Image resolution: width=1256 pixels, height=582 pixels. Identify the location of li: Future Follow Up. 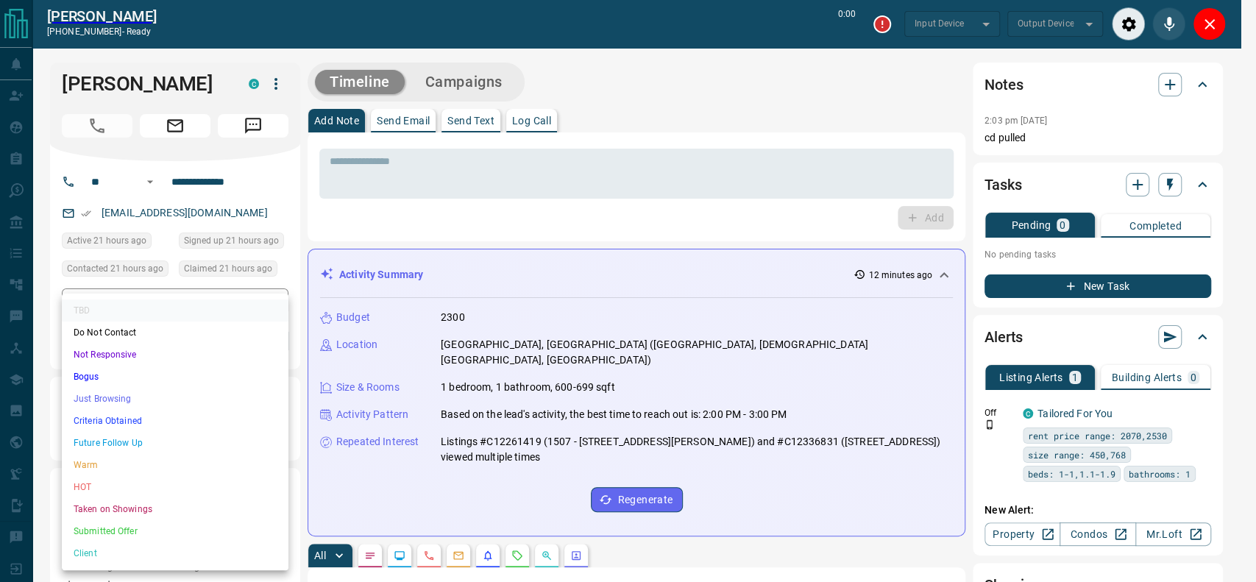
(175, 443).